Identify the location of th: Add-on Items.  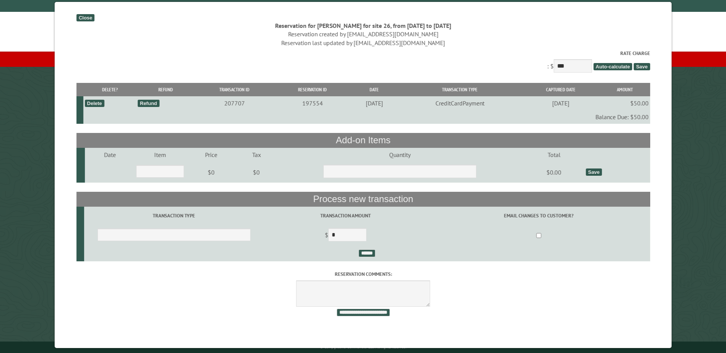
(363, 140).